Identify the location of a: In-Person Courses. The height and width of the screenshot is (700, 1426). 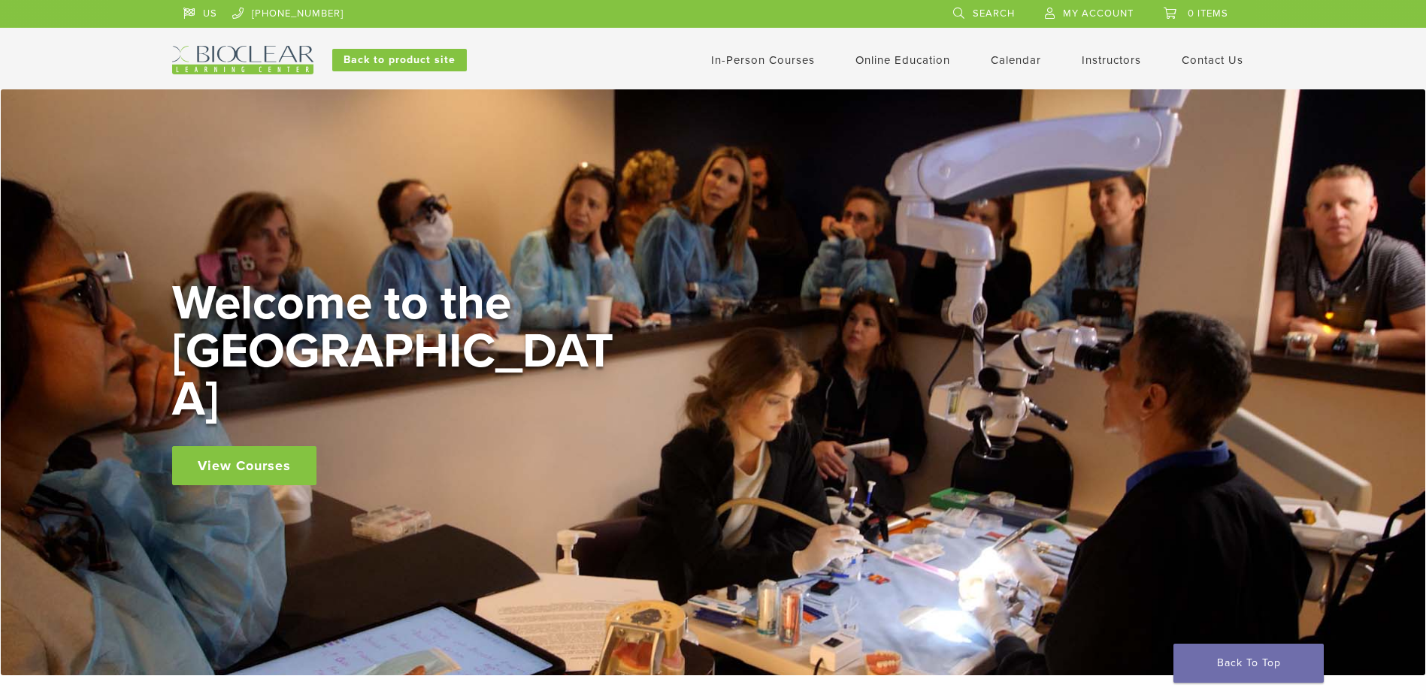
(763, 60).